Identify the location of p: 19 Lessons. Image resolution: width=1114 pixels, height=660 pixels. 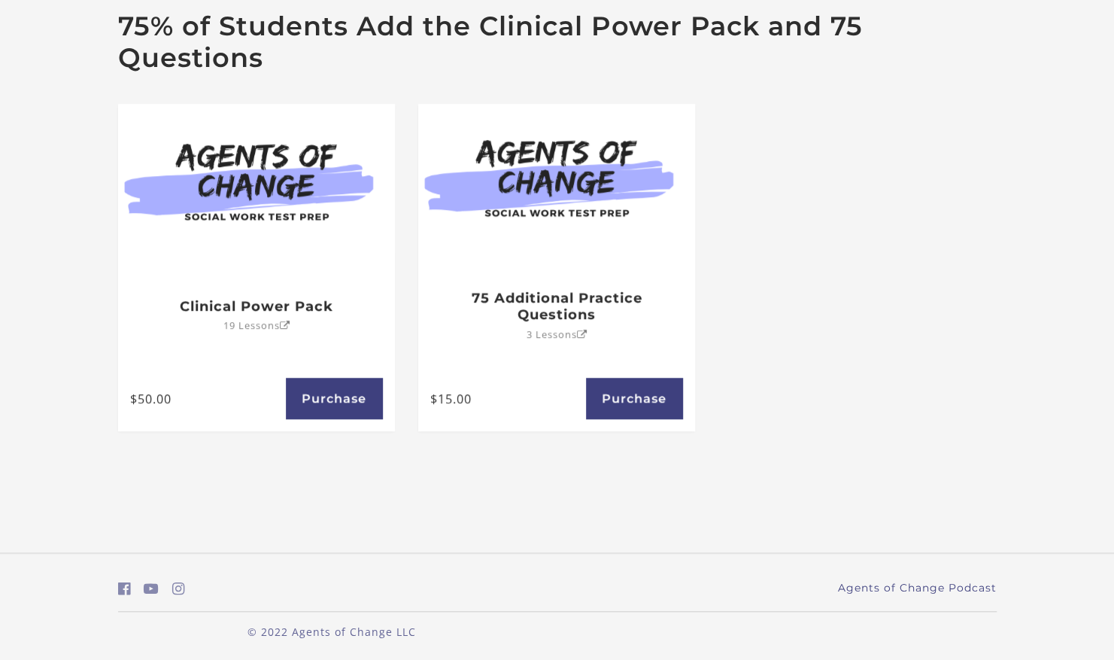
(256, 326).